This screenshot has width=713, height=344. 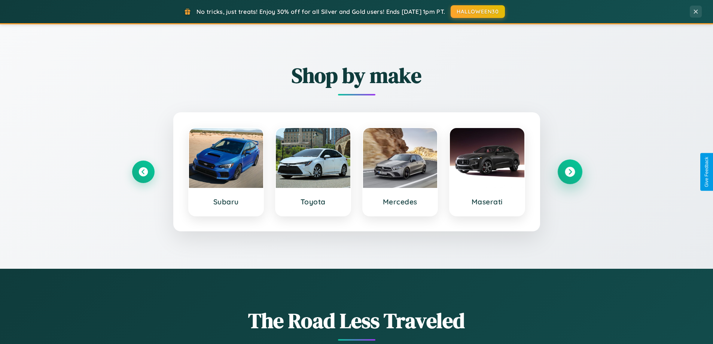 I want to click on h3: Toyota, so click(x=313, y=202).